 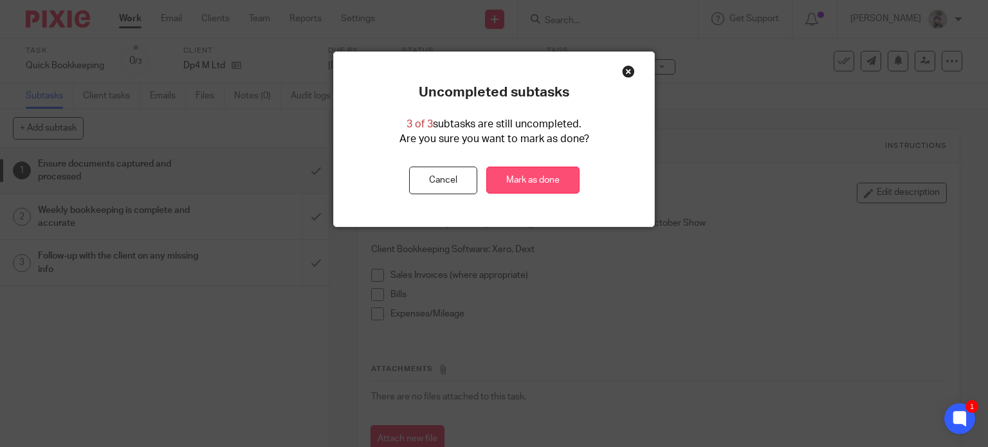 I want to click on p: subtasks are still uncompleted., so click(x=494, y=124).